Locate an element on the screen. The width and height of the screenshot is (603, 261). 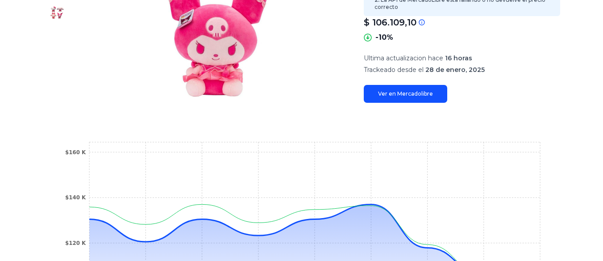
p: -10% is located at coordinates (384, 37).